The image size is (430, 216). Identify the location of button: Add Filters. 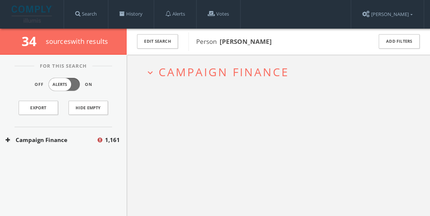
(399, 41).